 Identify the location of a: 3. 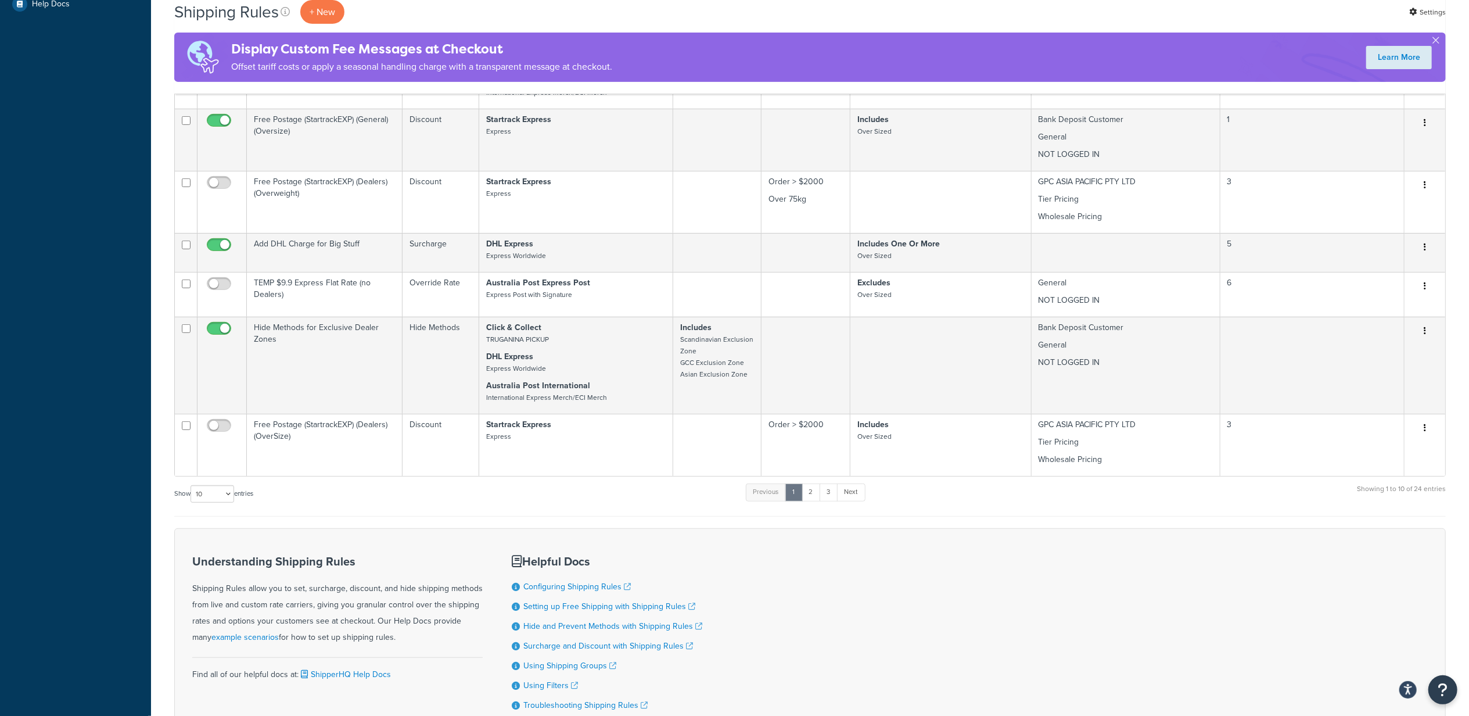
(829, 492).